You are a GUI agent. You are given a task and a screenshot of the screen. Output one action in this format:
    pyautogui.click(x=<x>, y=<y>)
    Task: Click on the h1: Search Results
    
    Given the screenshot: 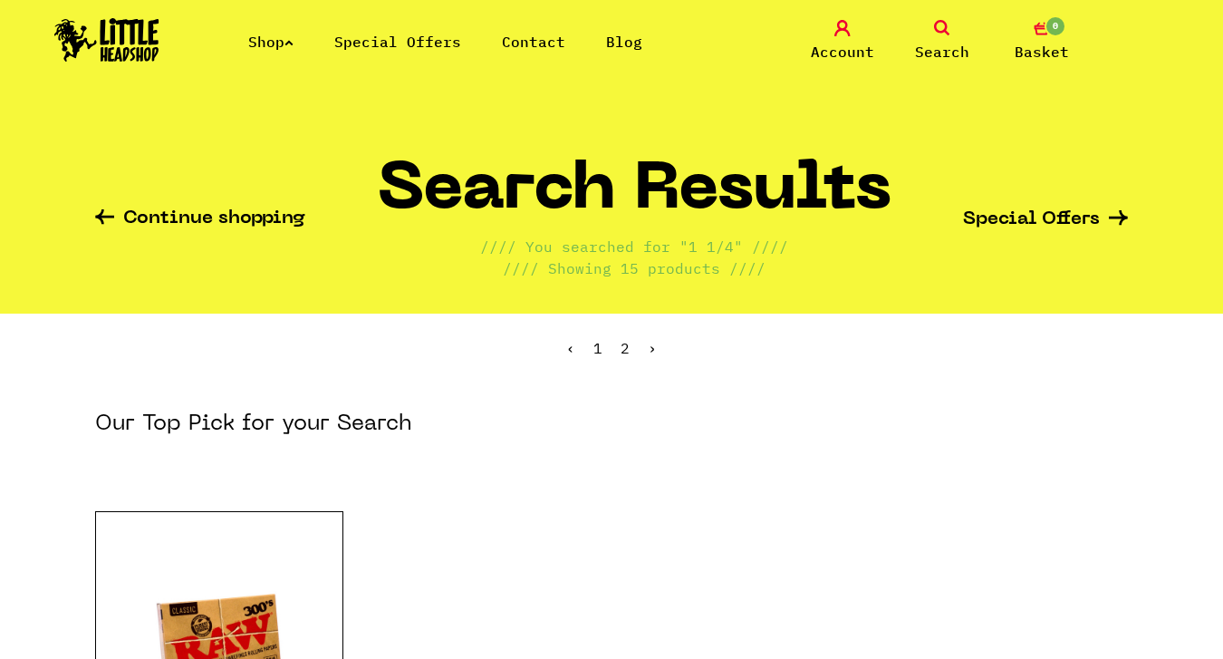 What is the action you would take?
    pyautogui.click(x=634, y=197)
    